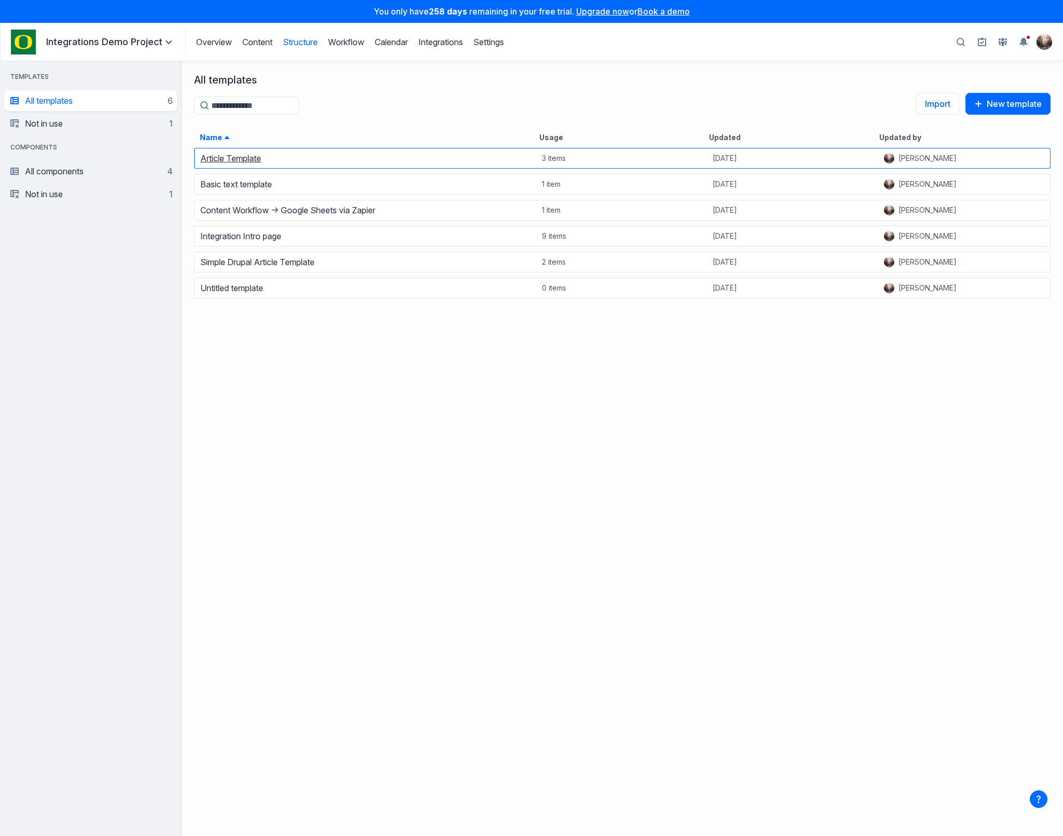 This screenshot has height=836, width=1063. I want to click on a: Upgrade now, so click(603, 11).